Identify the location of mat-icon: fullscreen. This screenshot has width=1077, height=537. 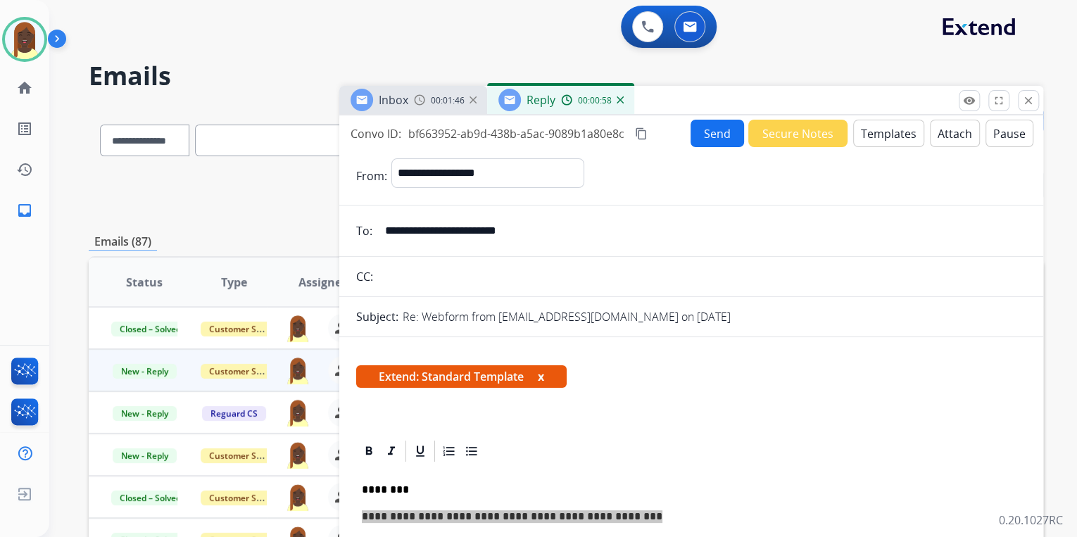
(999, 101).